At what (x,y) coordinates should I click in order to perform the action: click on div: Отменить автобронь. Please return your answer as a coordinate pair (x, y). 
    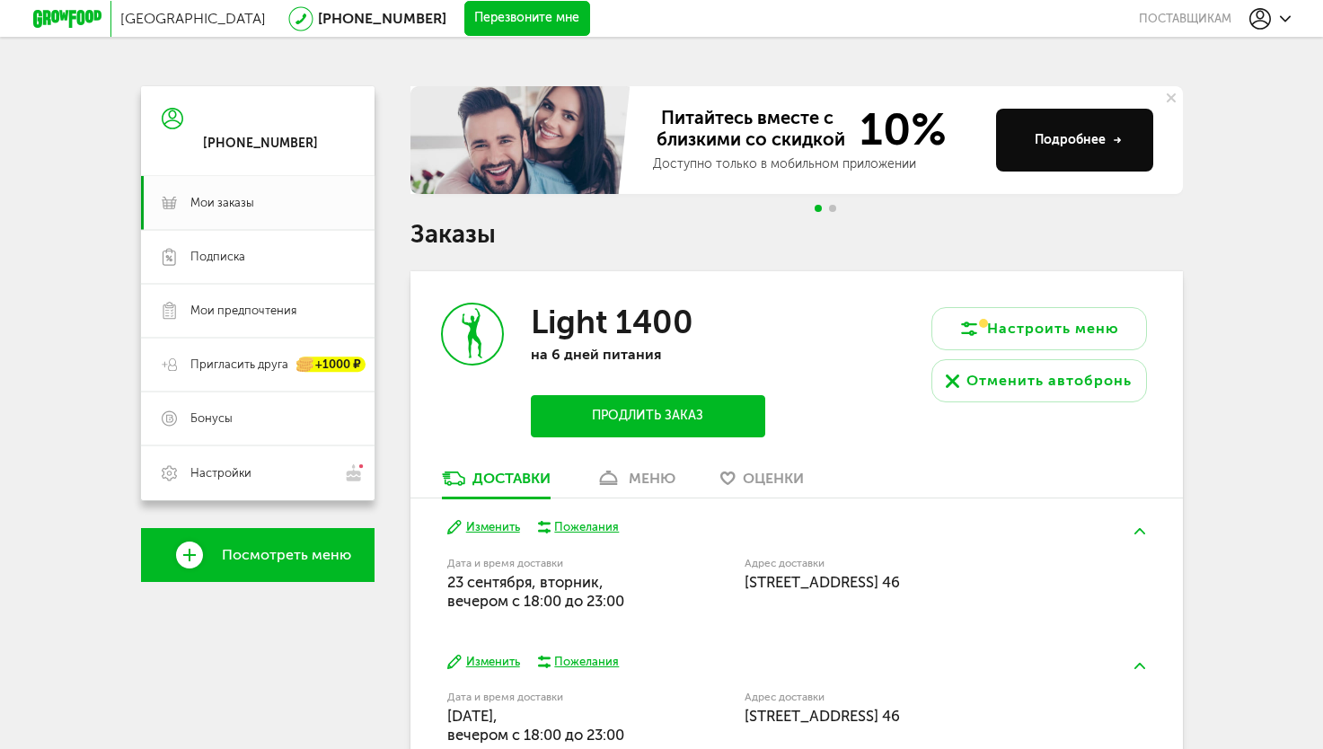
    Looking at the image, I should click on (1049, 381).